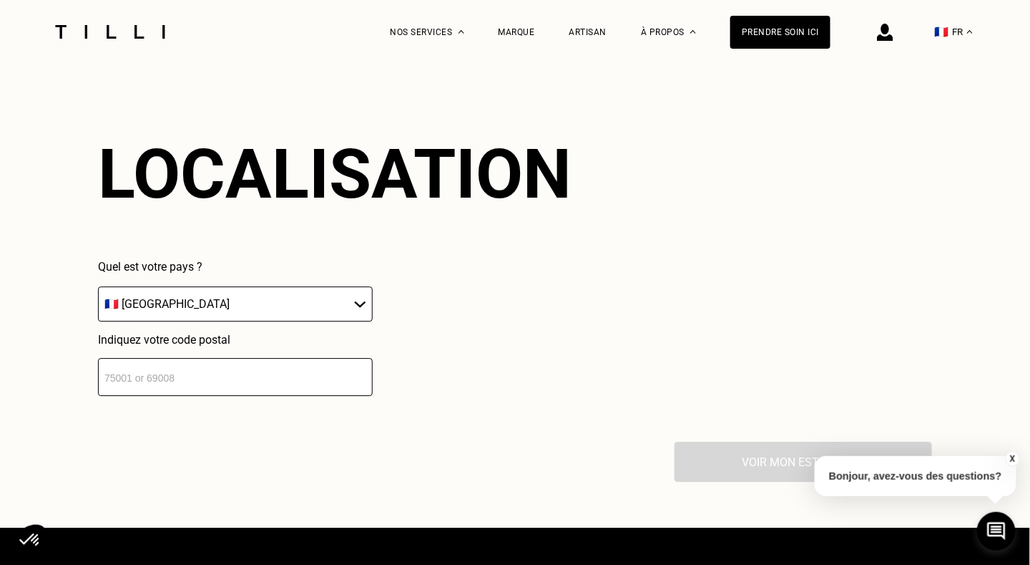 The width and height of the screenshot is (1030, 565). I want to click on img: icône connexion, so click(885, 32).